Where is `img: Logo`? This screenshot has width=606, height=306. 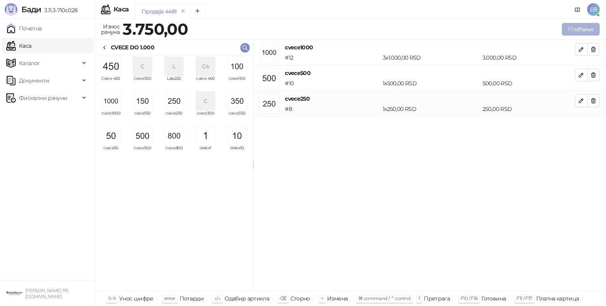
img: Logo is located at coordinates (11, 9).